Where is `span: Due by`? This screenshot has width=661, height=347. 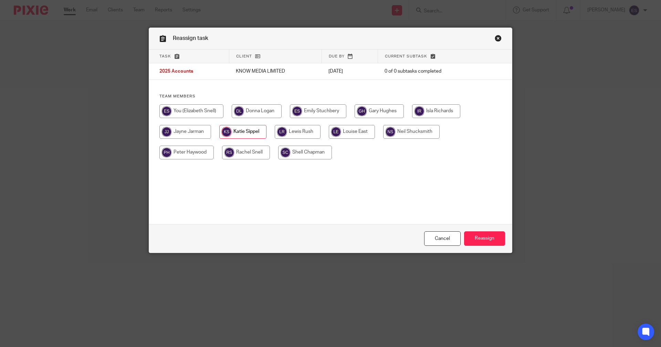 span: Due by is located at coordinates (337, 56).